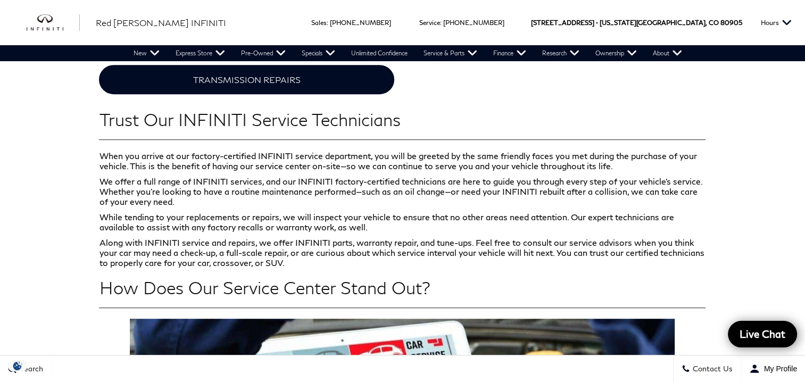 This screenshot has height=382, width=805. What do you see at coordinates (18, 366) in the screenshot?
I see `img: Opt-Out Icon` at bounding box center [18, 366].